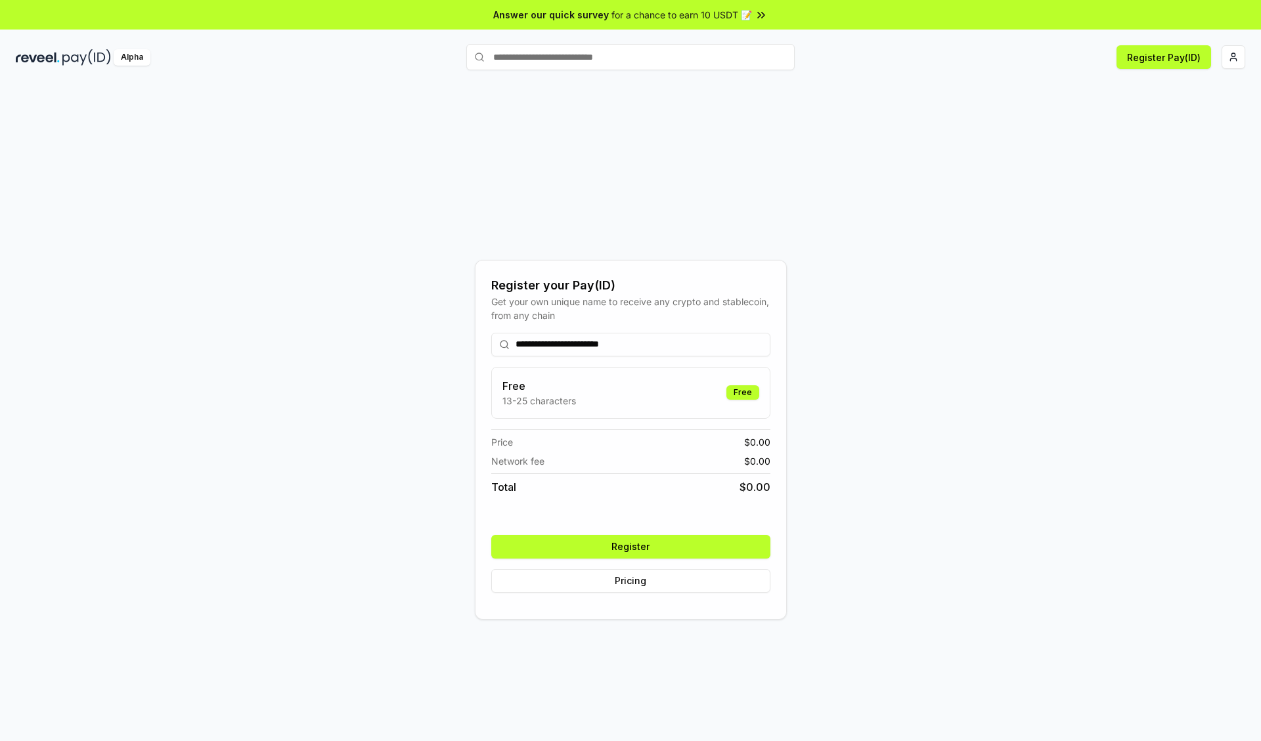 The height and width of the screenshot is (741, 1261). Describe the element at coordinates (630, 309) in the screenshot. I see `div: Get your own unique name to receive any crypto and stablecoin, from any chain` at that location.